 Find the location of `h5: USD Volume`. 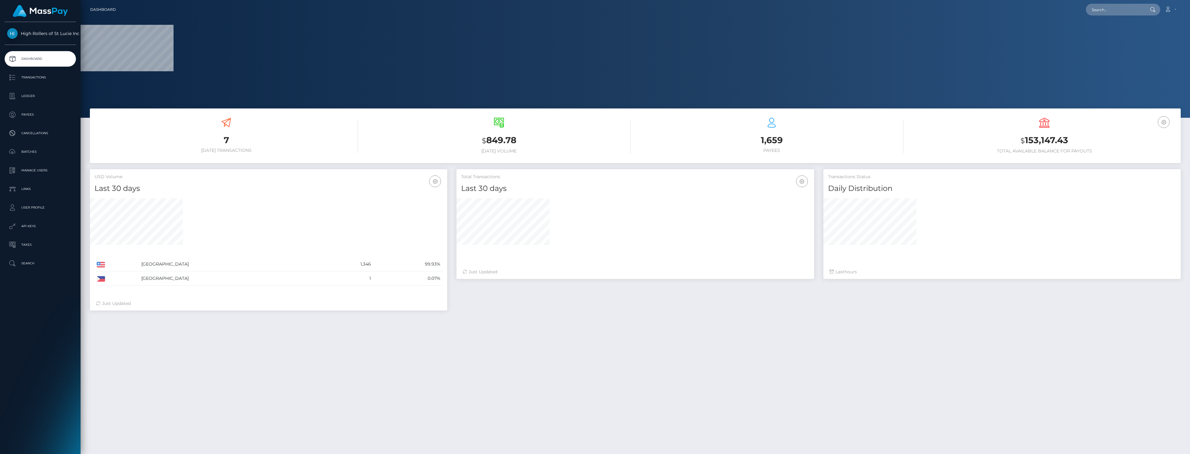

h5: USD Volume is located at coordinates (268, 177).